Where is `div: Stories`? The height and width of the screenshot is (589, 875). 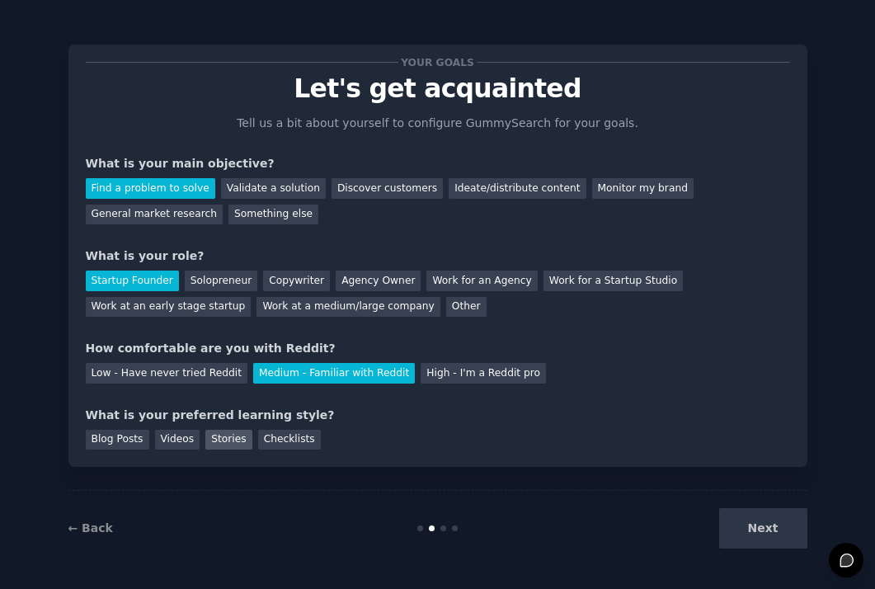
div: Stories is located at coordinates (229, 440).